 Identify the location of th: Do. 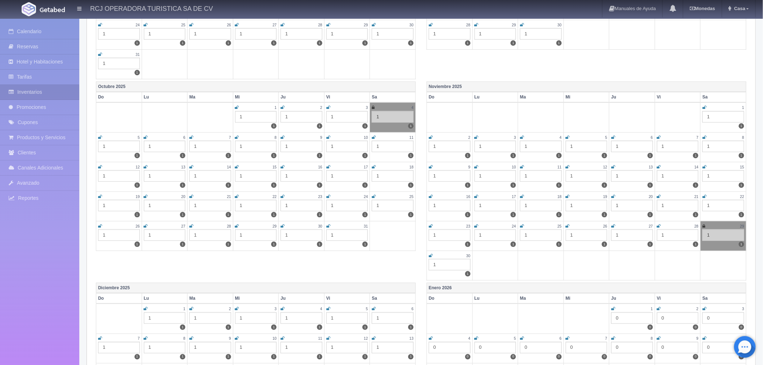
(449, 97).